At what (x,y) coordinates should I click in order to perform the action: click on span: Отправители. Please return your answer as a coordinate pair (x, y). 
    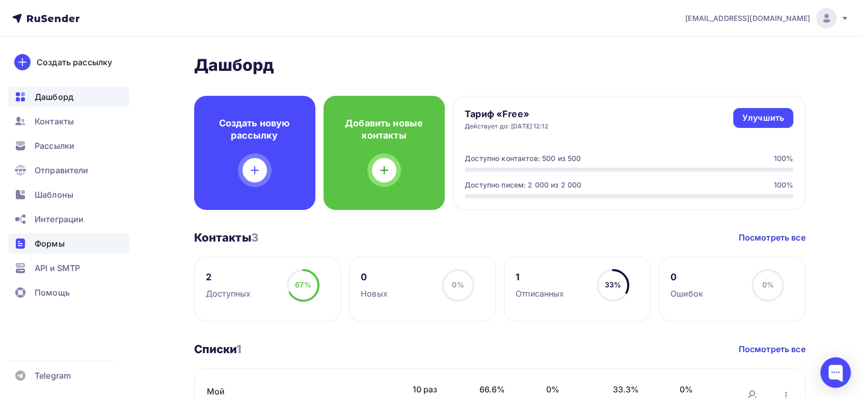
    Looking at the image, I should click on (62, 170).